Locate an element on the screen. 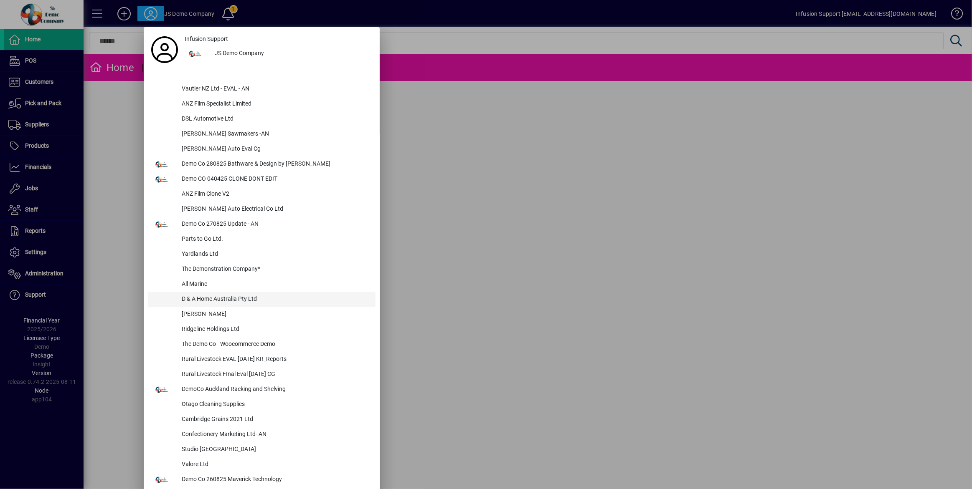 Image resolution: width=972 pixels, height=489 pixels. div: Demo Co 270825 Update - AN is located at coordinates (275, 225).